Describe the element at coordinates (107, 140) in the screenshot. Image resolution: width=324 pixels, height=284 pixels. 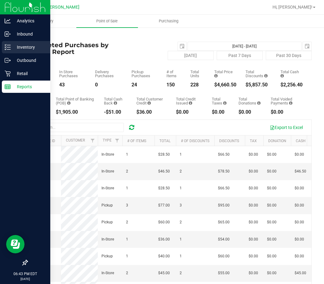
I see `a: Type` at that location.